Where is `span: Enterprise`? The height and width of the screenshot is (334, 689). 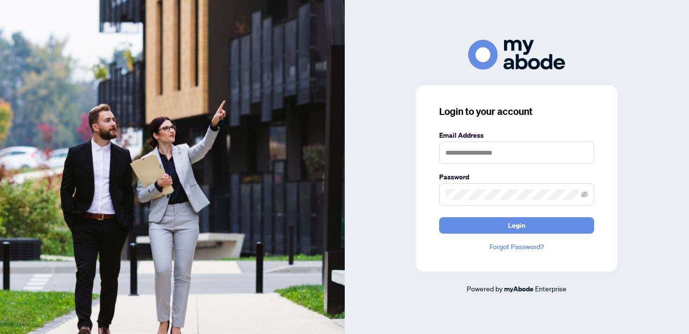 span: Enterprise is located at coordinates (550, 288).